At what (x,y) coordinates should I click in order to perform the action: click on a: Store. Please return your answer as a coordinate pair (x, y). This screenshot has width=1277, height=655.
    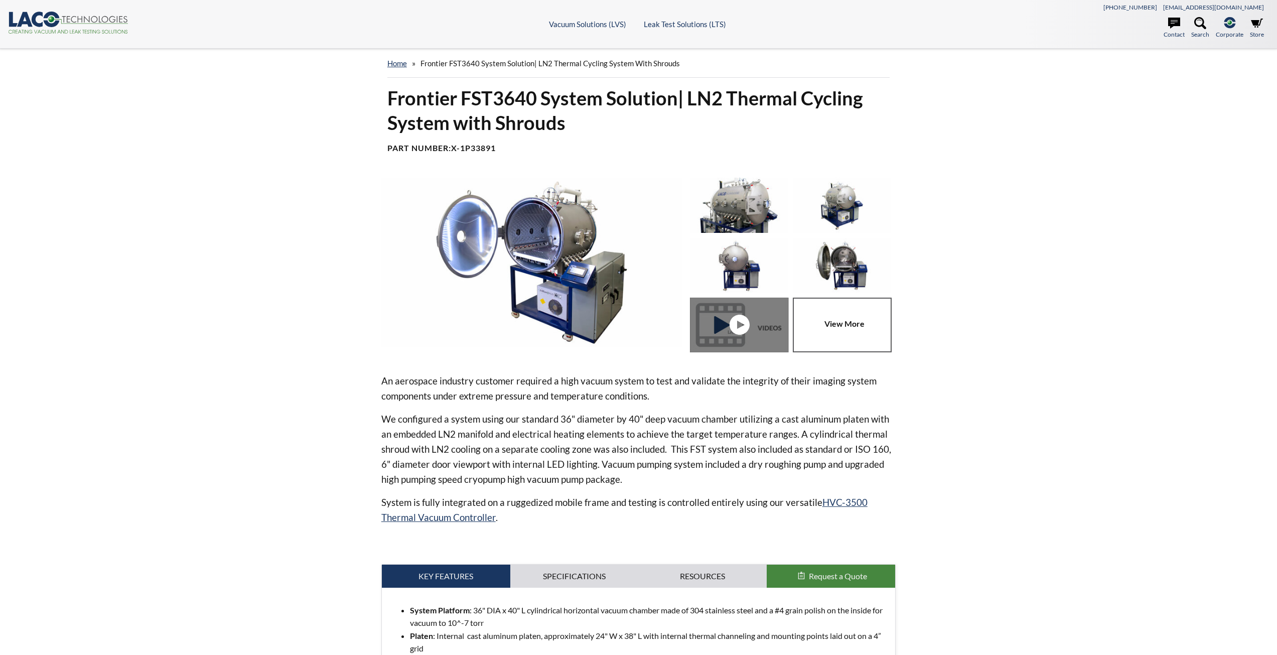
    Looking at the image, I should click on (1257, 28).